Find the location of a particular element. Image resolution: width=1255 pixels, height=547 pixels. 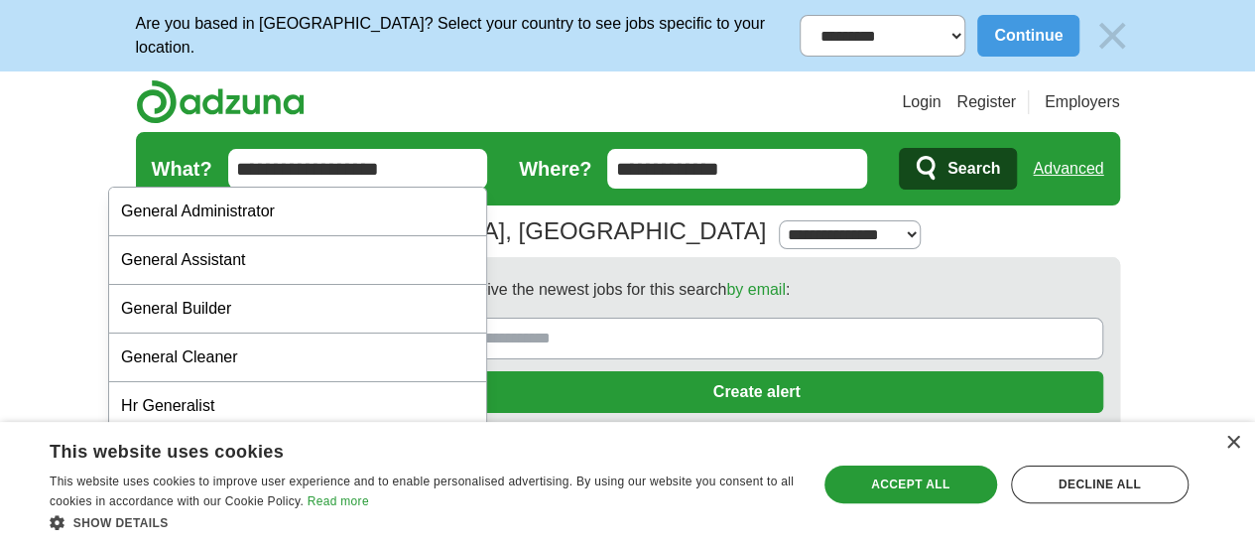

div: General Administrator is located at coordinates (298, 211).